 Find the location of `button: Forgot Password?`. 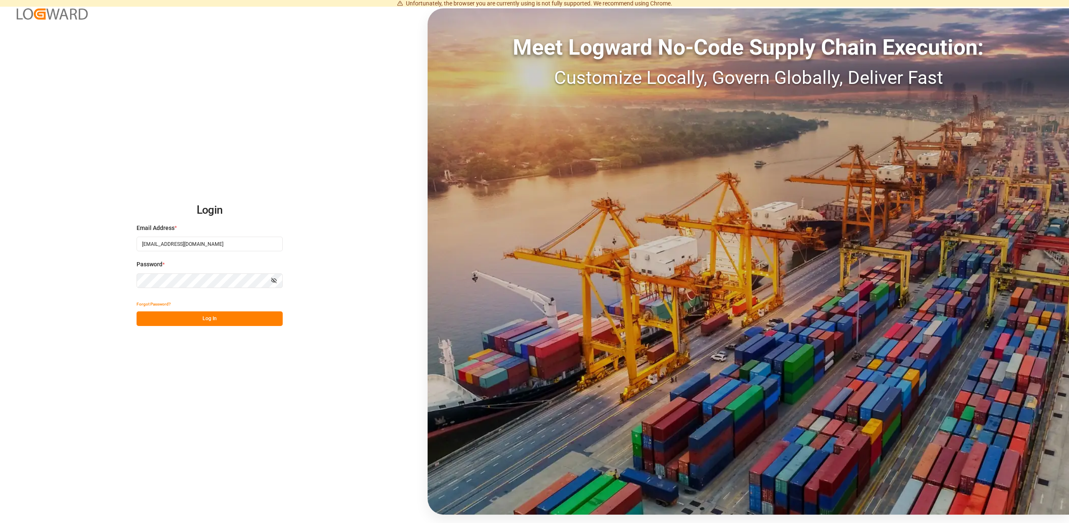

button: Forgot Password? is located at coordinates (154, 304).